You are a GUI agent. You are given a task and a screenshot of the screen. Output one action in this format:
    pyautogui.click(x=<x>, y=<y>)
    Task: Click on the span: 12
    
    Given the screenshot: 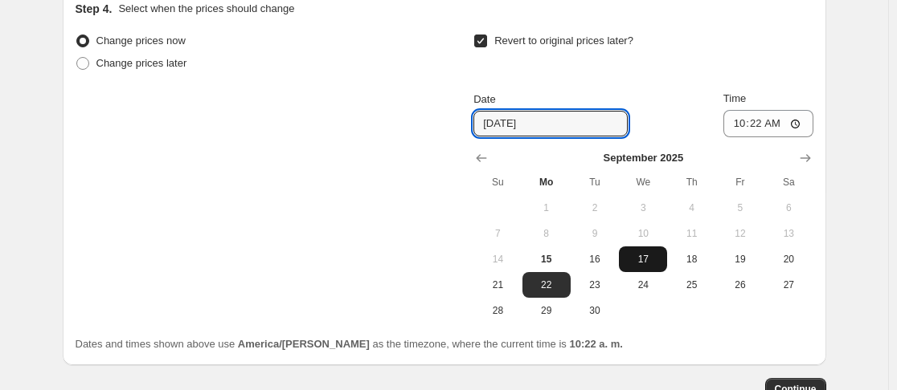 What is the action you would take?
    pyautogui.click(x=740, y=234)
    